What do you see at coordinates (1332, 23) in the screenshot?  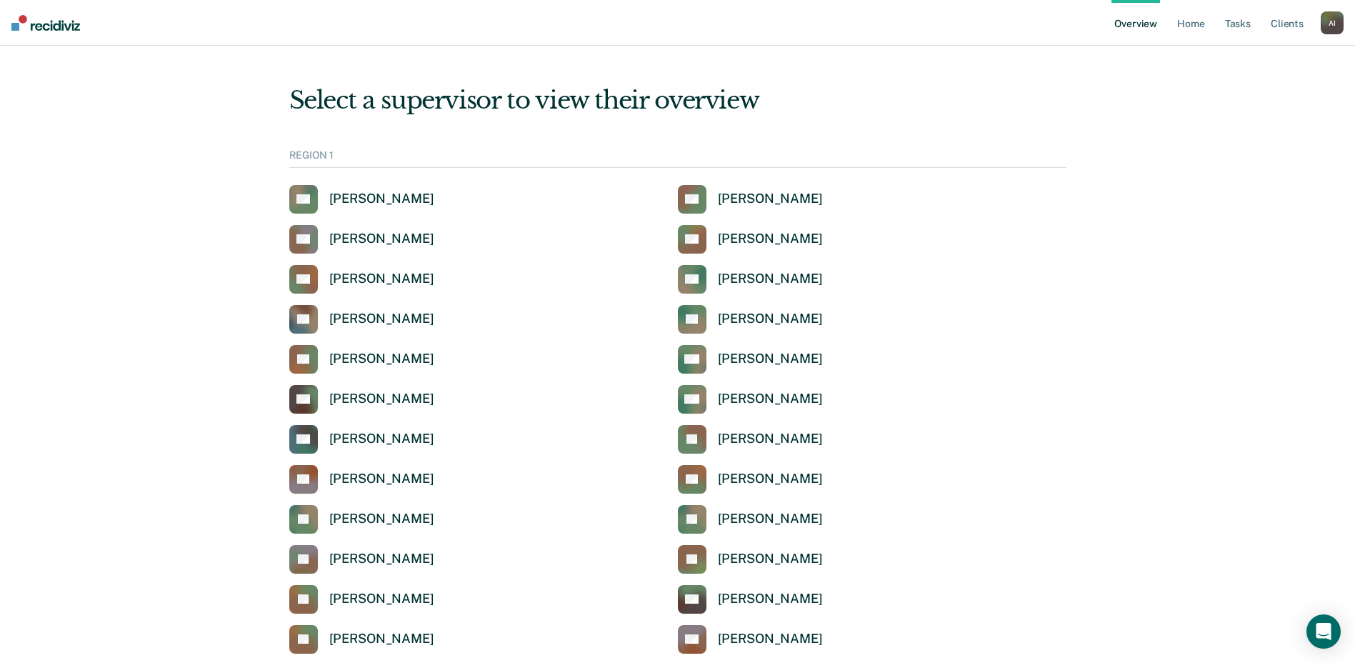 I see `div: A I` at bounding box center [1332, 23].